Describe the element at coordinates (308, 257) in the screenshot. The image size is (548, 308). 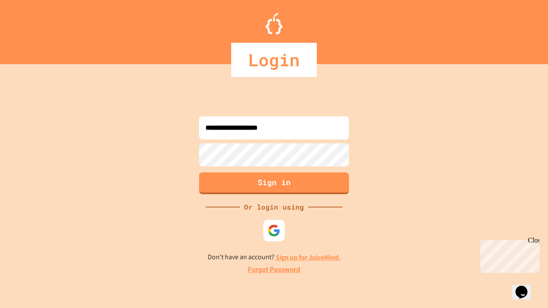
I see `a: Sign up for JuiceMind.` at that location.